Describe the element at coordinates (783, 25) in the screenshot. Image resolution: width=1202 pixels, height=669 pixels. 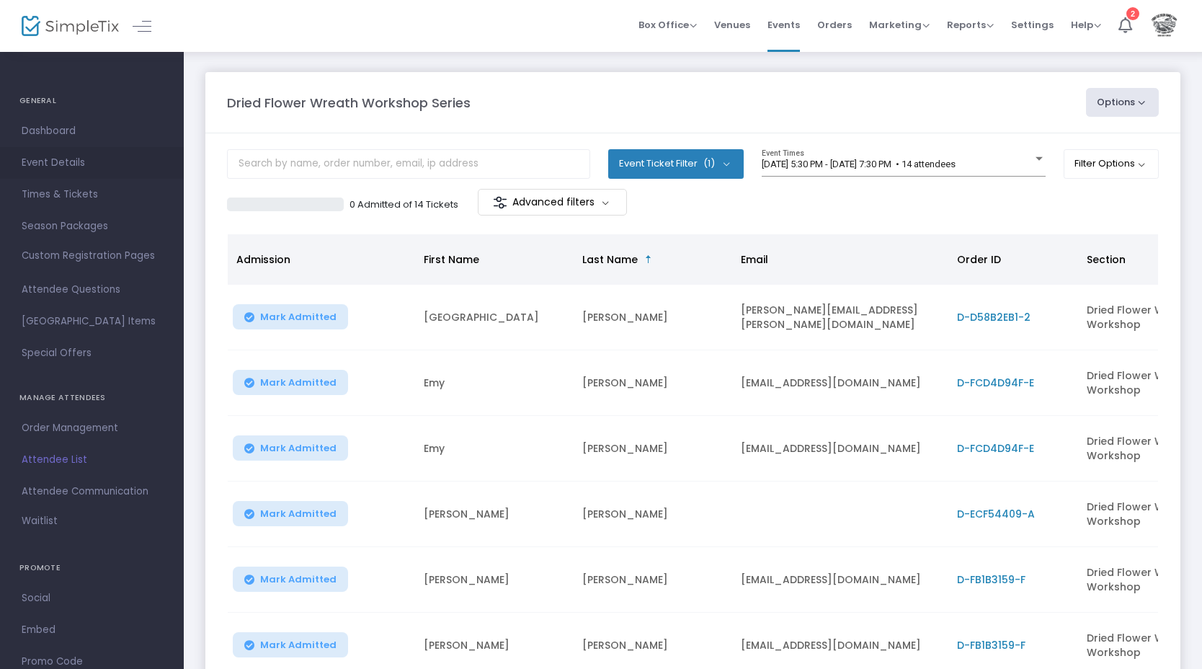
I see `span: Events` at that location.